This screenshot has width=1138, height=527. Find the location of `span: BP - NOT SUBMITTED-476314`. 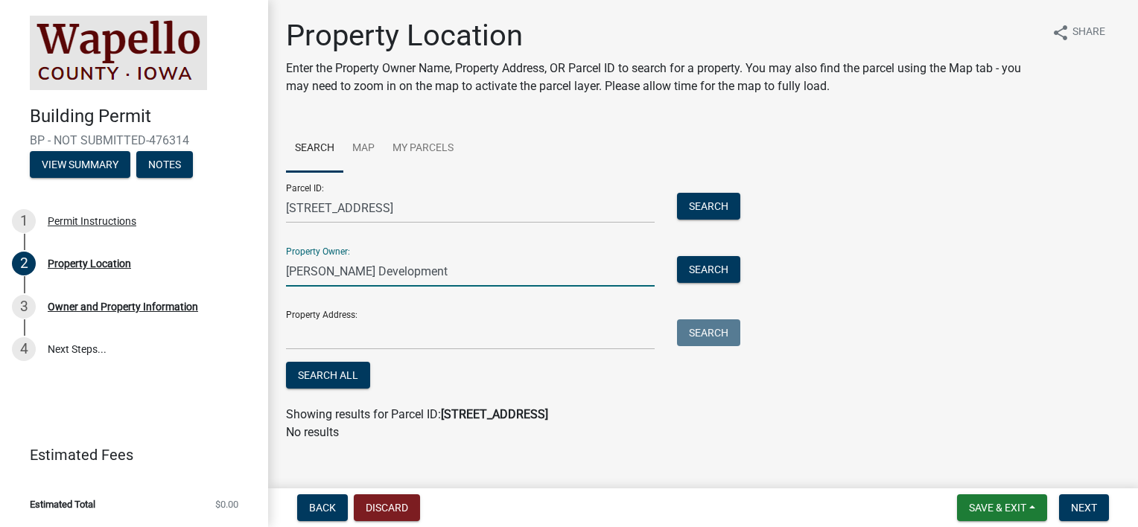

span: BP - NOT SUBMITTED-476314 is located at coordinates (134, 140).